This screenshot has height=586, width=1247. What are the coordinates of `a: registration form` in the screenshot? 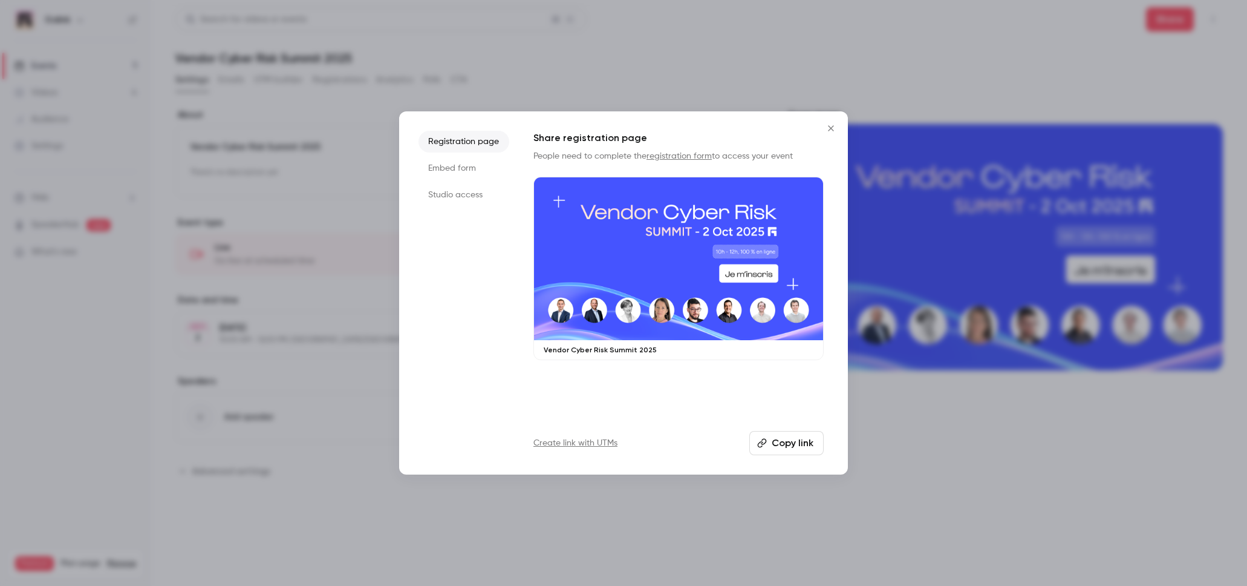 It's located at (679, 156).